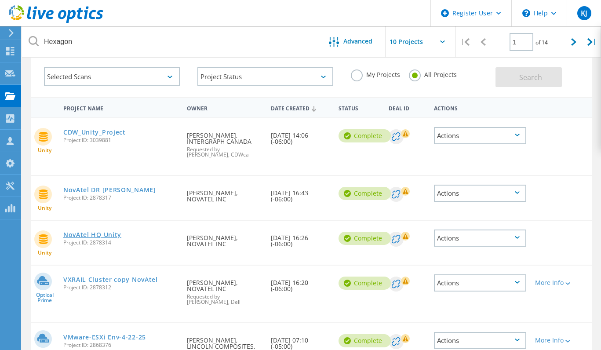  What do you see at coordinates (121, 243) in the screenshot?
I see `span: Project ID: 2878314` at bounding box center [121, 243].